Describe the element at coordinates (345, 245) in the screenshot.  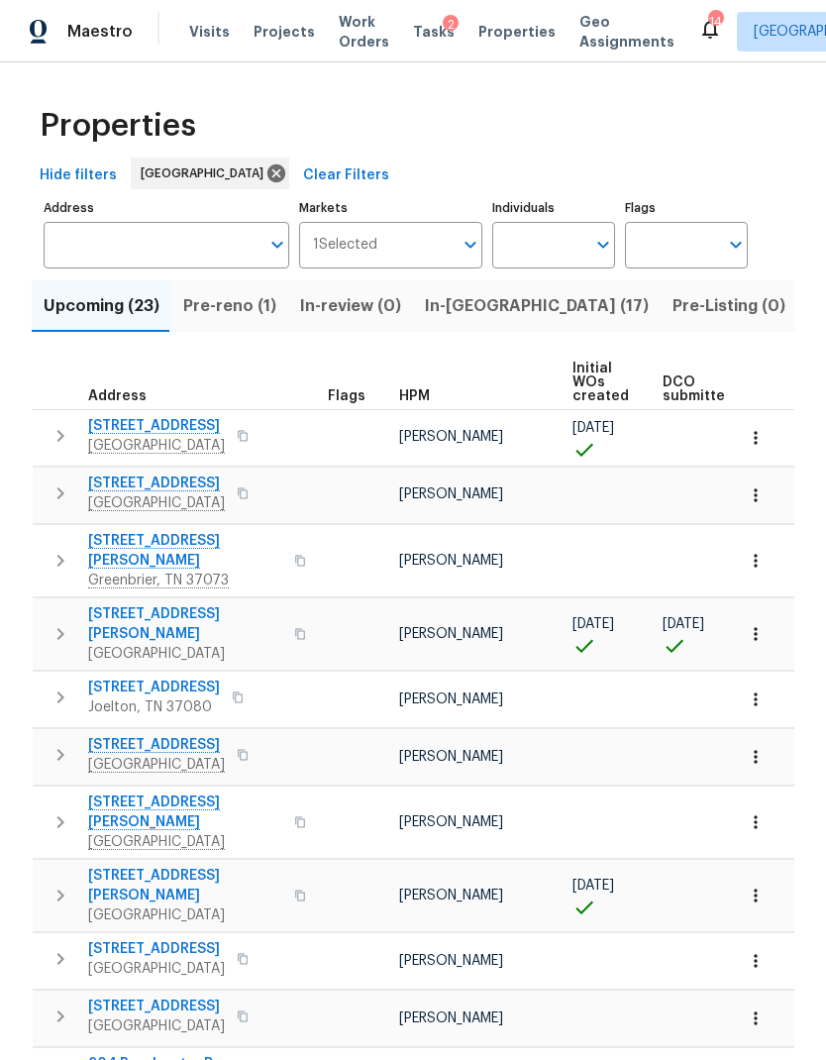
I see `span: 1 Selected` at that location.